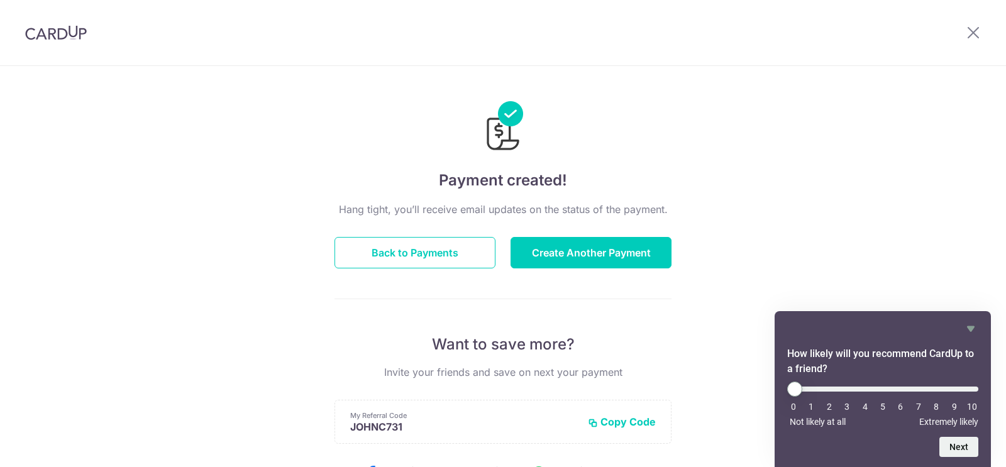 This screenshot has height=467, width=1006. What do you see at coordinates (847, 407) in the screenshot?
I see `li: 3` at bounding box center [847, 407].